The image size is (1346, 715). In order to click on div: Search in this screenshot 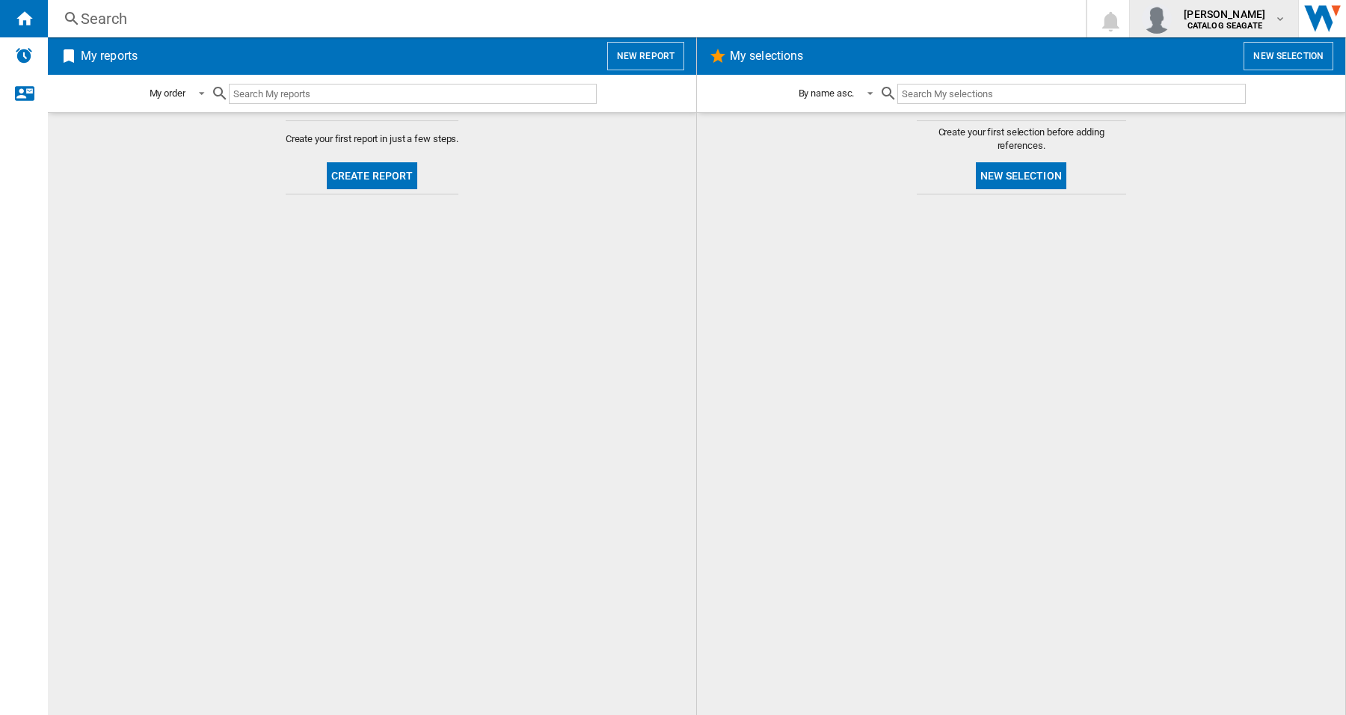, I will do `click(564, 19)`.